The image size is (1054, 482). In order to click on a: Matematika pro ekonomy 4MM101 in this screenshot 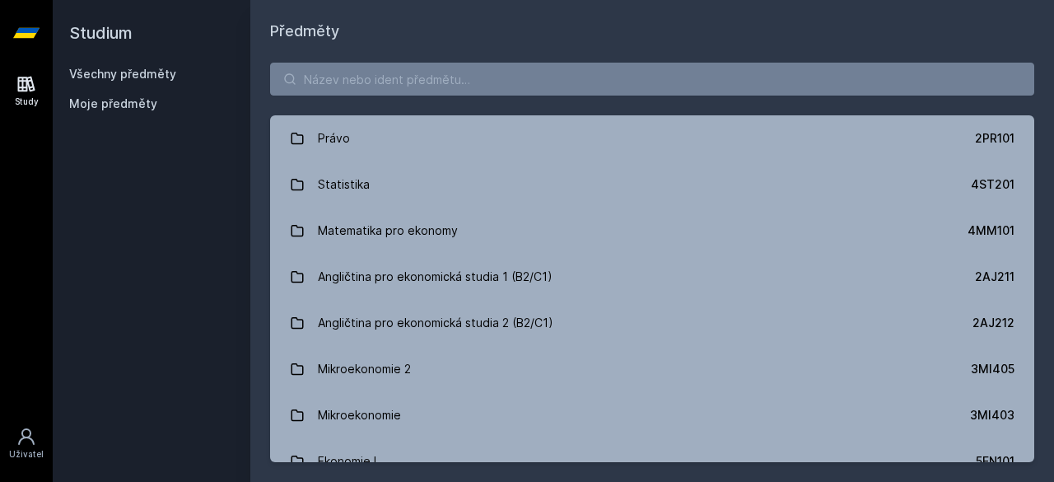, I will do `click(652, 231)`.